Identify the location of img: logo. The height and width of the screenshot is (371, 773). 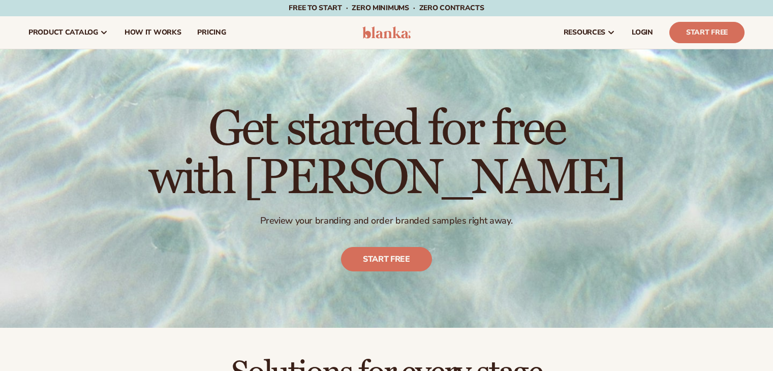
(386, 33).